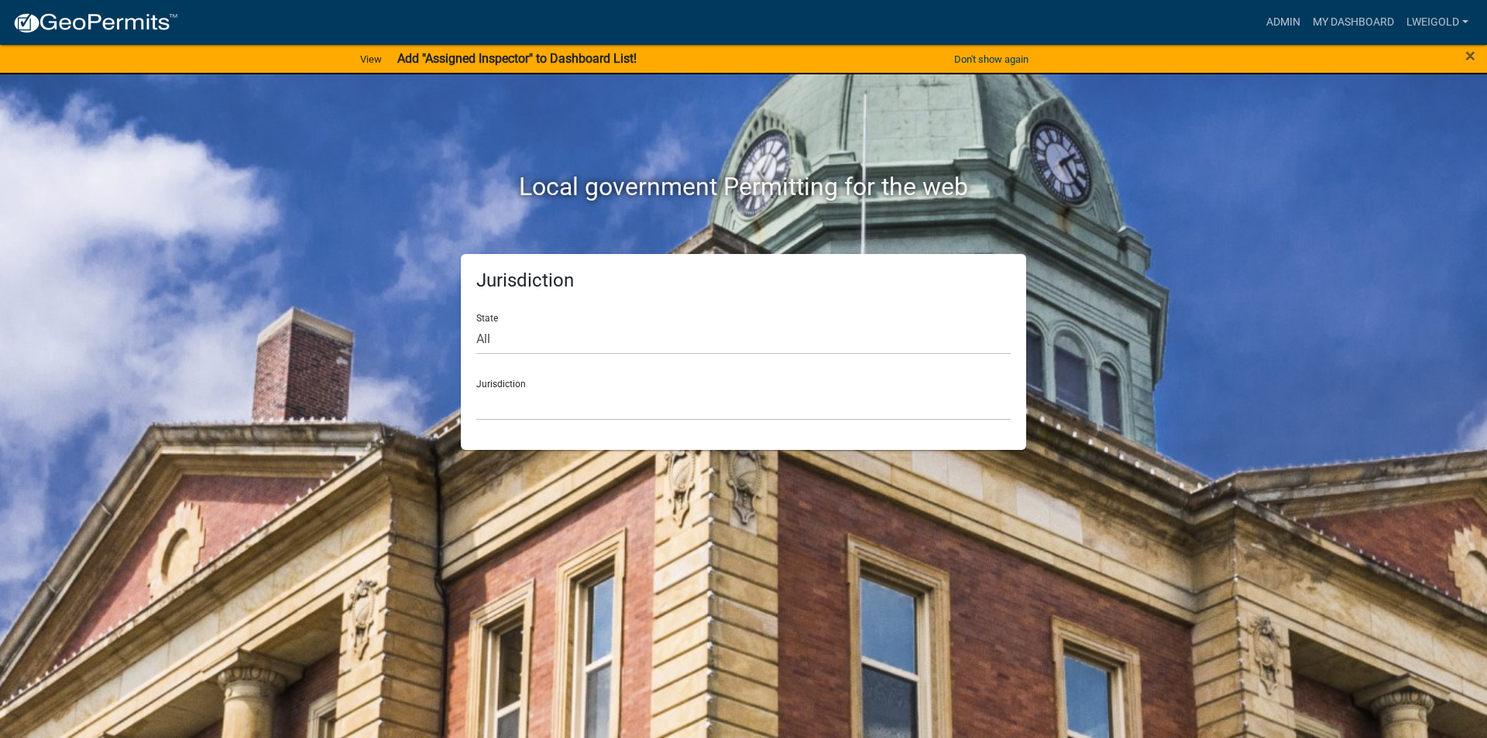 The width and height of the screenshot is (1487, 738). I want to click on a: View, so click(371, 59).